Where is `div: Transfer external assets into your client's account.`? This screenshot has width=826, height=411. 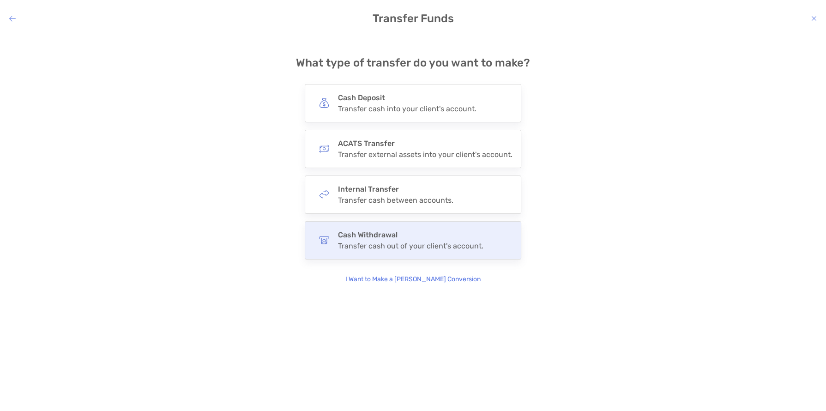 div: Transfer external assets into your client's account. is located at coordinates (425, 154).